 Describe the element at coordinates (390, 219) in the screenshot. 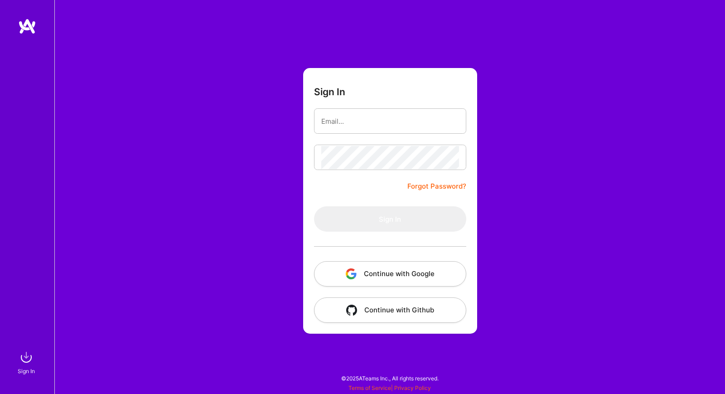

I see `button: Sign In` at that location.